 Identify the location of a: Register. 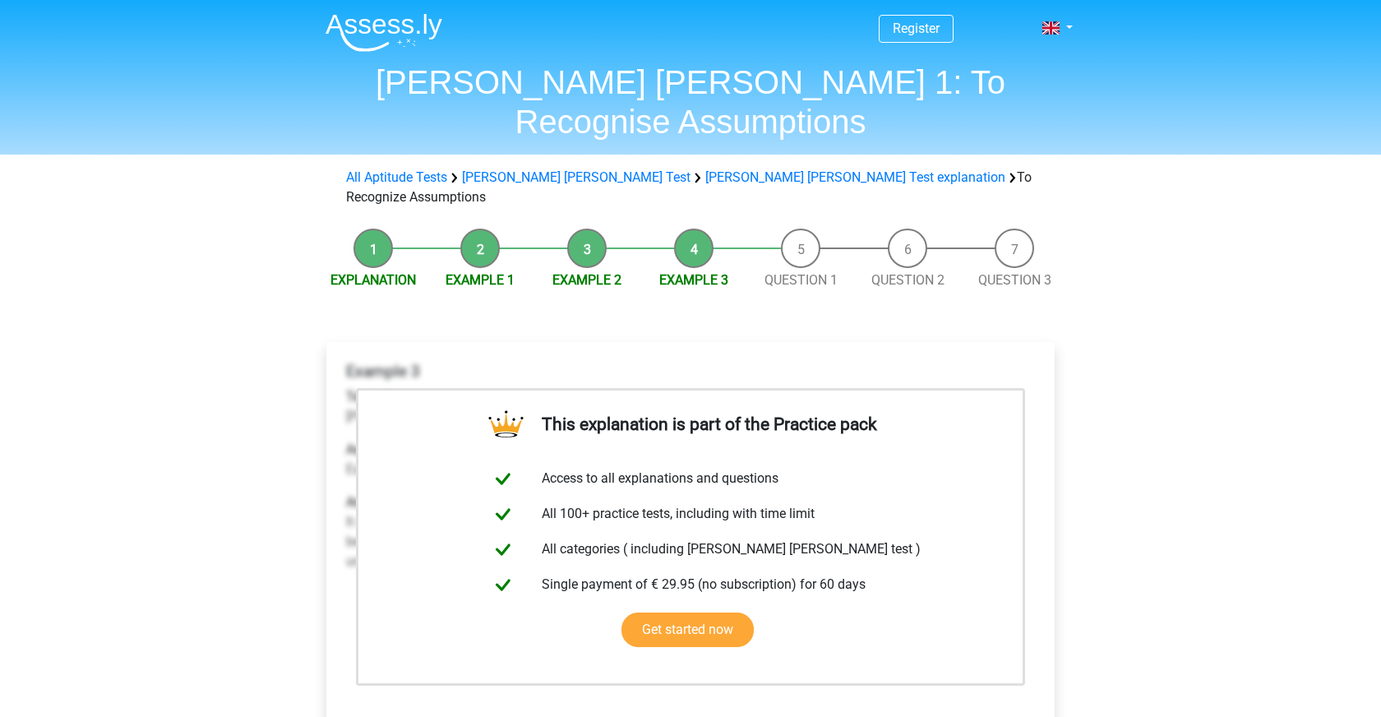
(916, 28).